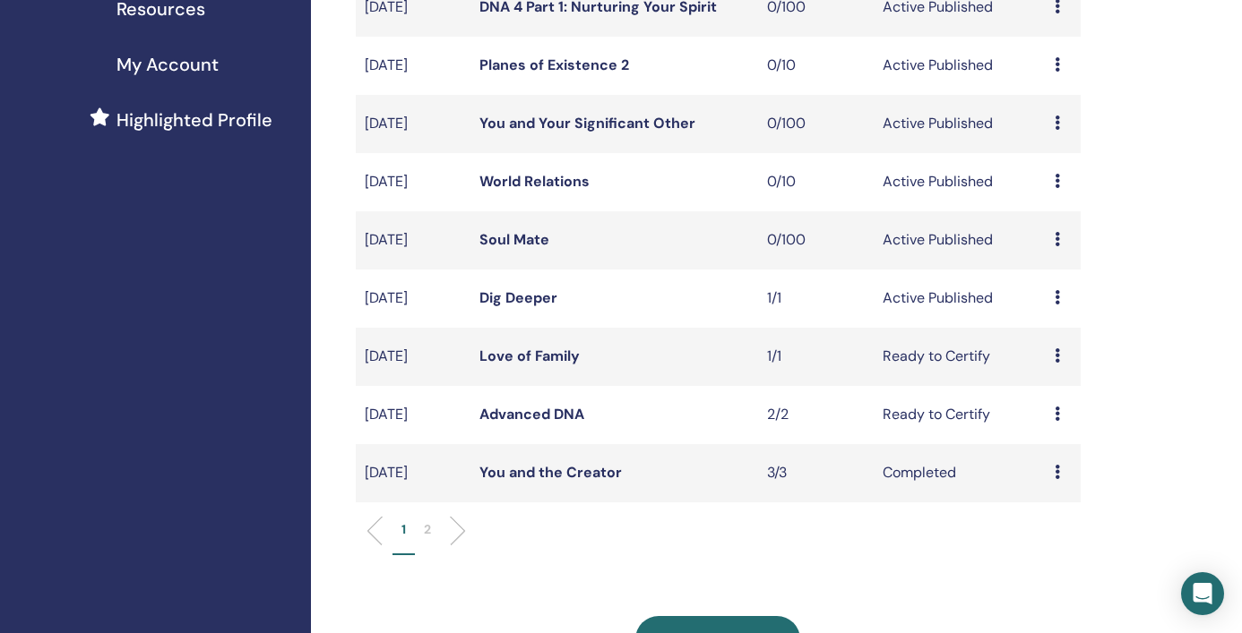  What do you see at coordinates (587, 123) in the screenshot?
I see `a: You and Your Significant Other` at bounding box center [587, 123].